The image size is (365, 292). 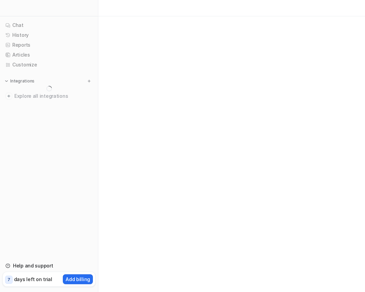 I want to click on p: 7, so click(x=9, y=280).